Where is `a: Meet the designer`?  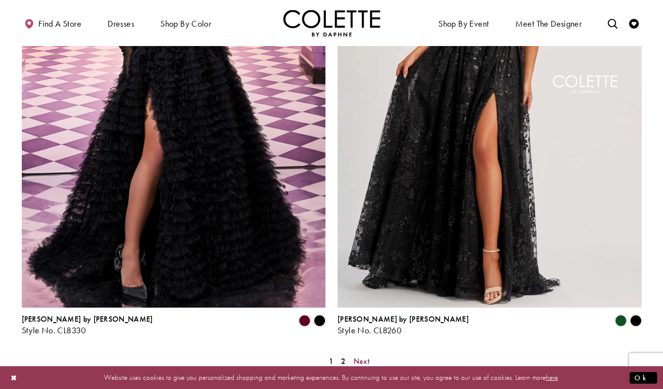
a: Meet the designer is located at coordinates (549, 23).